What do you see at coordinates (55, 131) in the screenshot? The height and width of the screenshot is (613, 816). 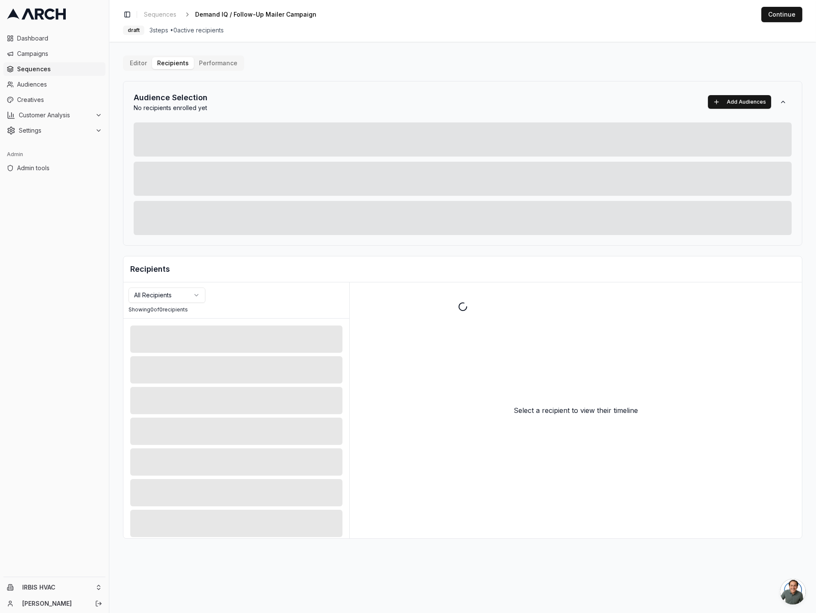 I see `span: Settings` at bounding box center [55, 131].